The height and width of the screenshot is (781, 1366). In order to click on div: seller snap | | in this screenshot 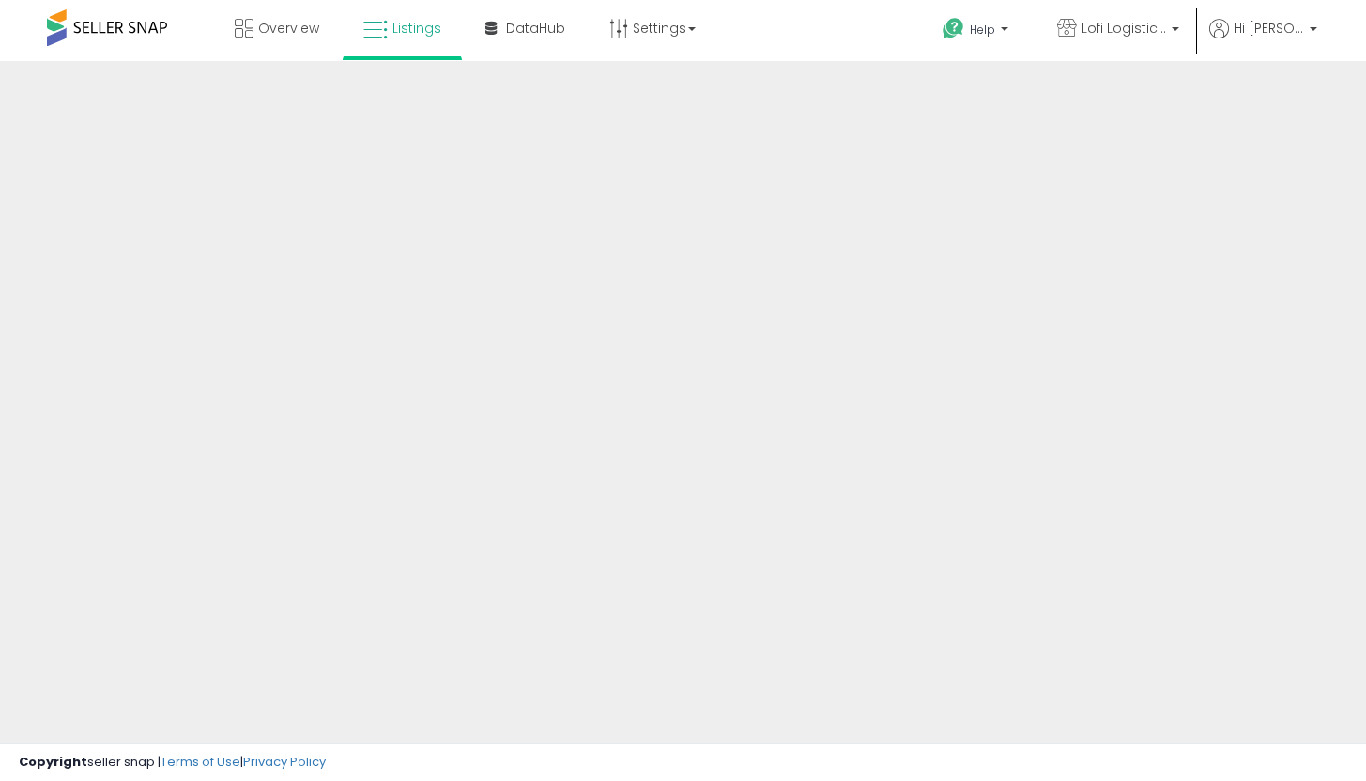, I will do `click(172, 762)`.